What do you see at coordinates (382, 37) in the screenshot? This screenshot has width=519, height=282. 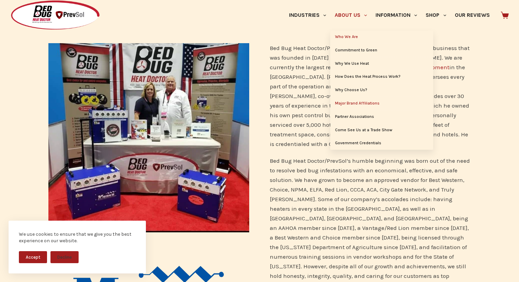 I see `a: Who We Are` at bounding box center [382, 37].